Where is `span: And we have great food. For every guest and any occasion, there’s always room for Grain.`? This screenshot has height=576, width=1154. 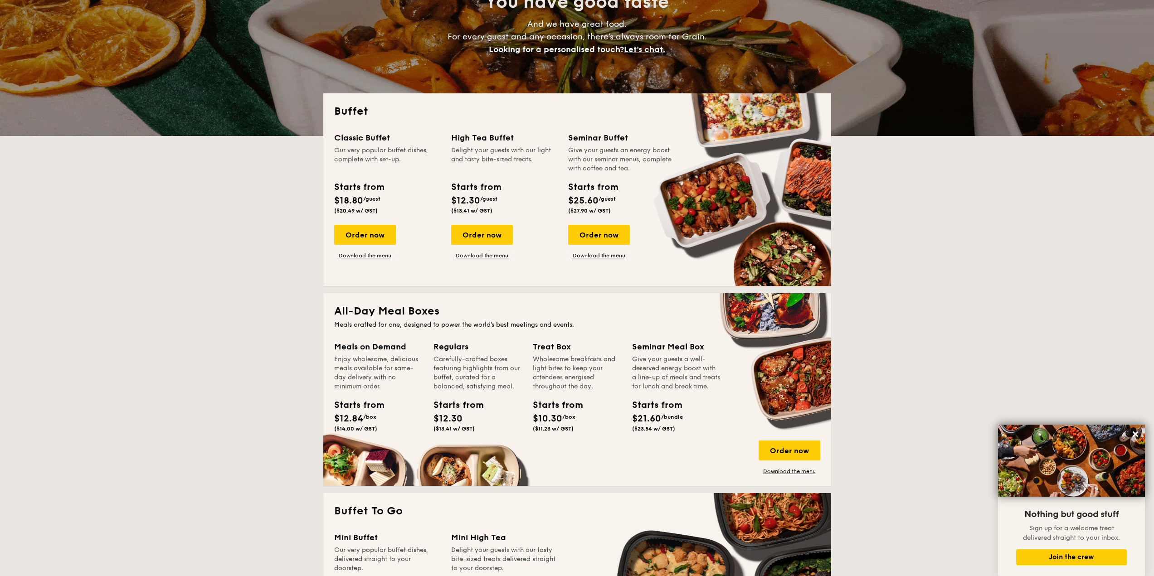
span: And we have great food. For every guest and any occasion, there’s always room for Grain. is located at coordinates (577, 37).